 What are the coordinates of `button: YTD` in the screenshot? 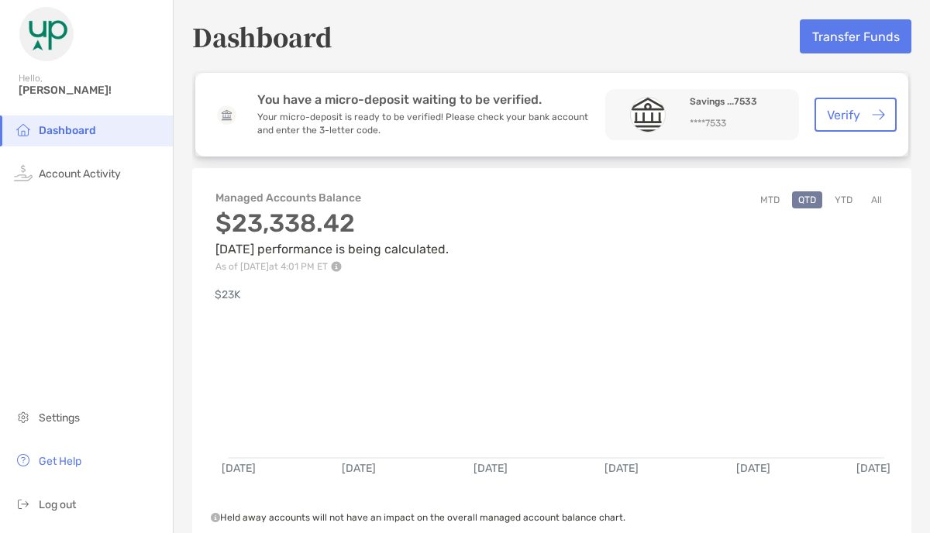 It's located at (843, 200).